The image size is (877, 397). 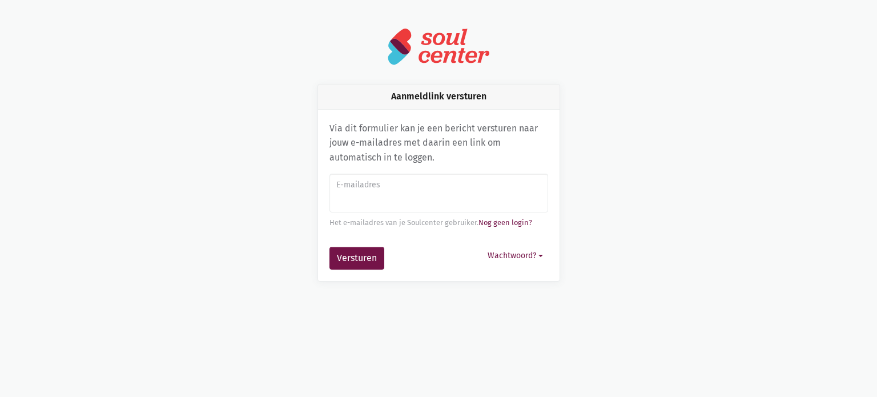 I want to click on button: Versturen, so click(x=357, y=258).